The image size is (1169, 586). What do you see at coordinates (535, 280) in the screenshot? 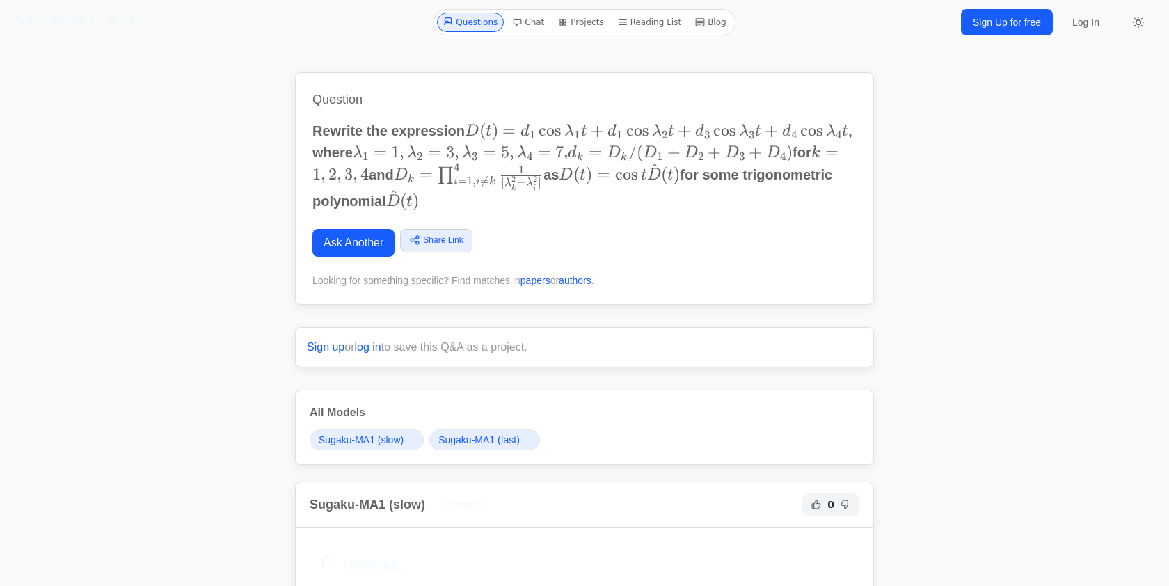
I see `a: papers` at bounding box center [535, 280].